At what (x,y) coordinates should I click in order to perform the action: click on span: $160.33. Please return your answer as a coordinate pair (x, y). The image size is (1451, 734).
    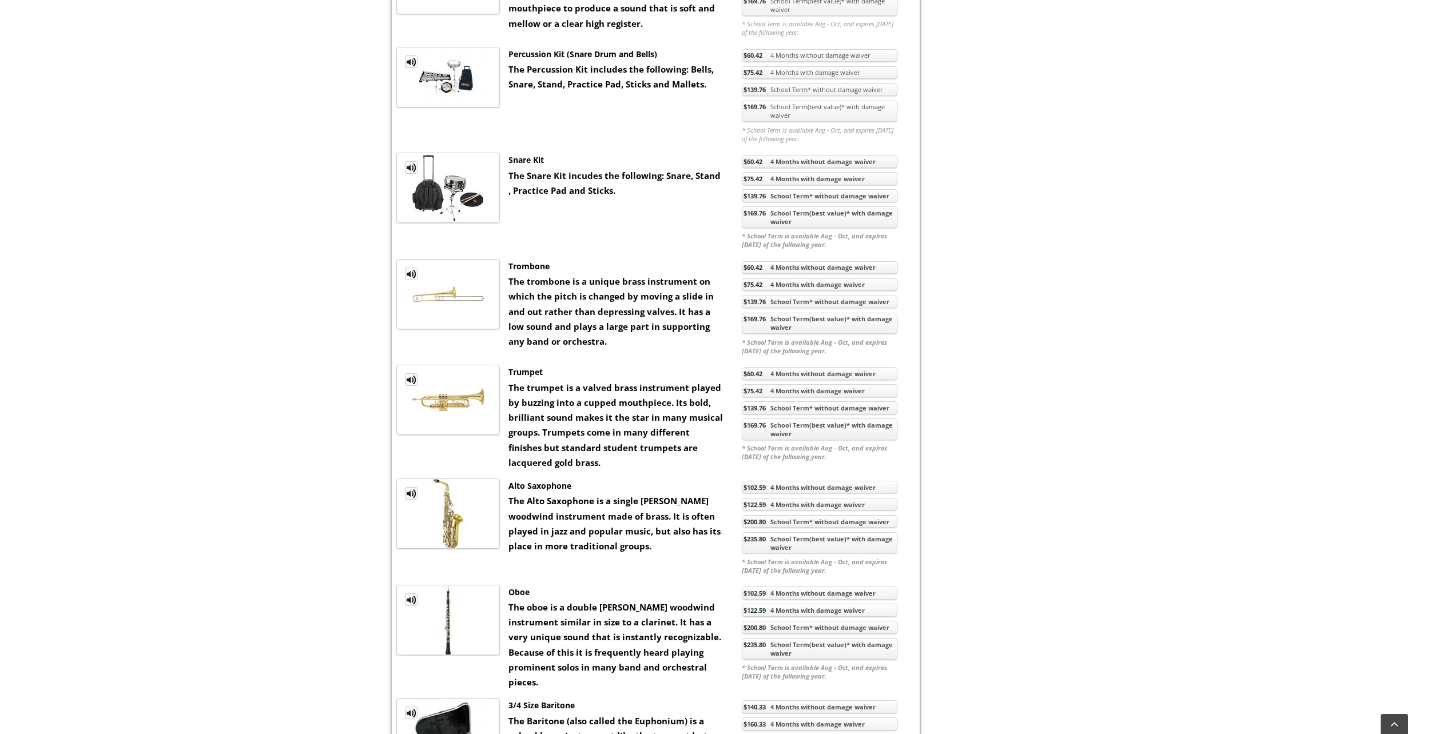
    Looking at the image, I should click on (754, 724).